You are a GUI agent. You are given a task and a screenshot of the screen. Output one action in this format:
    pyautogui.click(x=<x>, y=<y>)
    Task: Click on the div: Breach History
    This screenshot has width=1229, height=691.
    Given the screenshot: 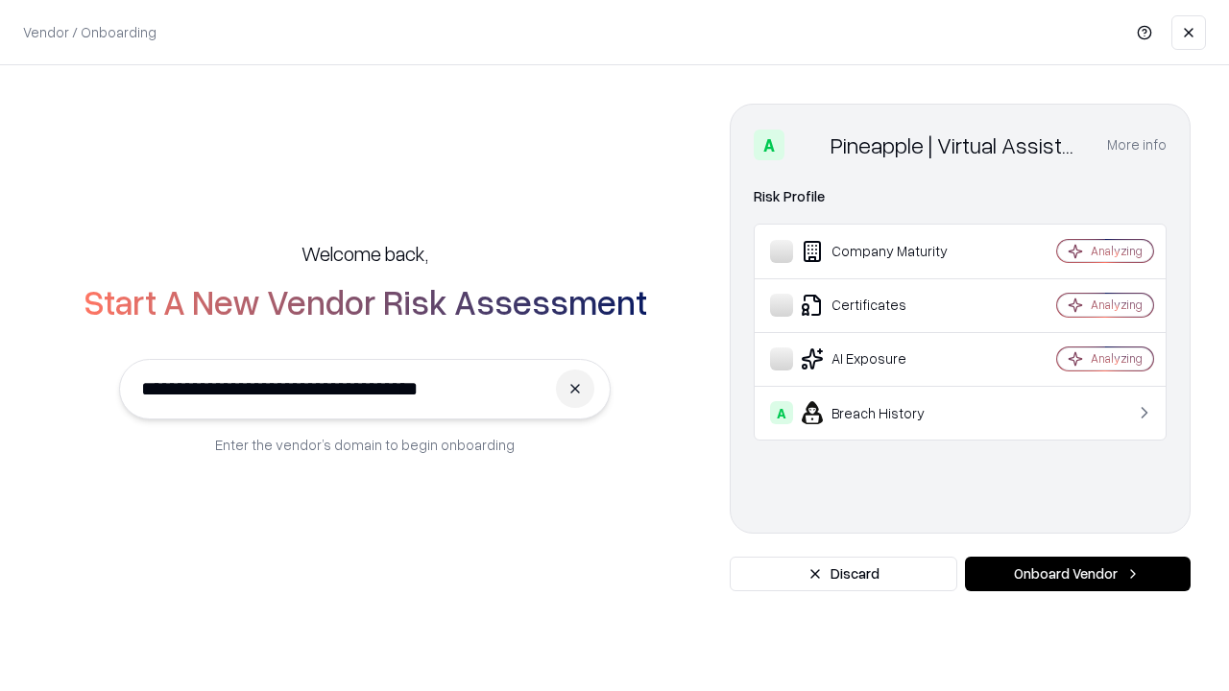 What is the action you would take?
    pyautogui.click(x=884, y=413)
    